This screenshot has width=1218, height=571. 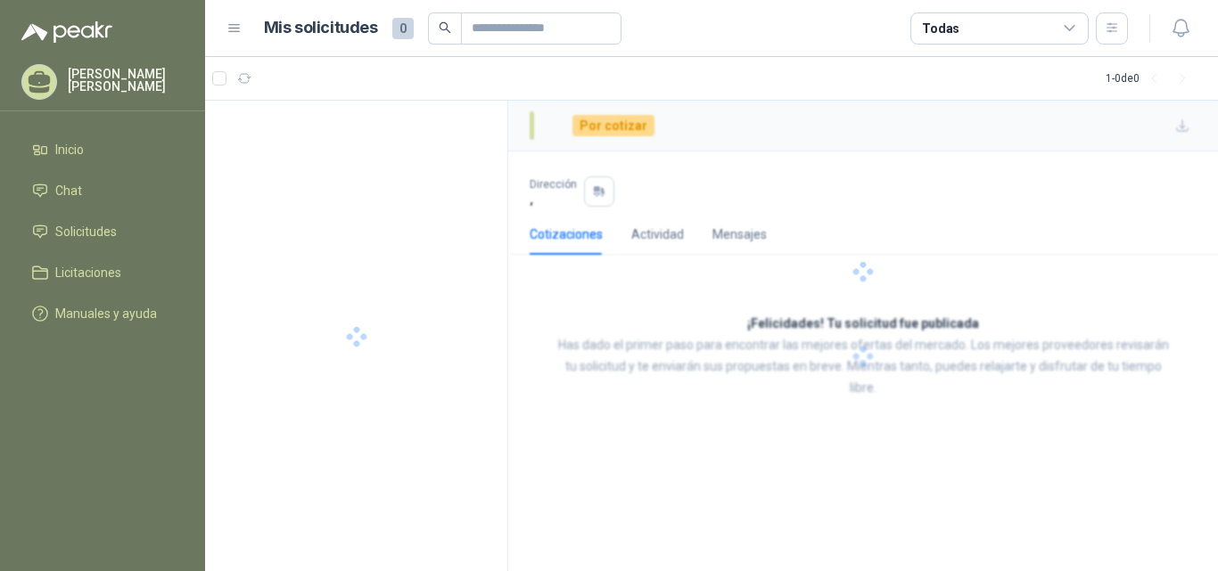 What do you see at coordinates (103, 150) in the screenshot?
I see `a: Inicio` at bounding box center [103, 150].